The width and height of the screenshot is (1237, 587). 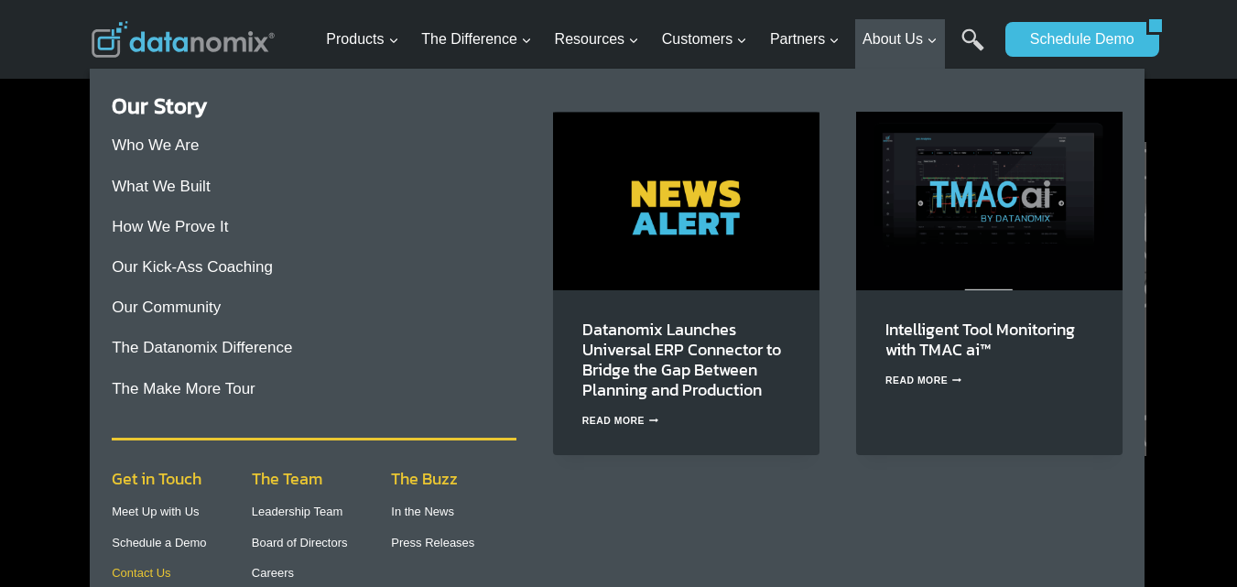 I want to click on a: Datanomix News Alert, so click(x=686, y=200).